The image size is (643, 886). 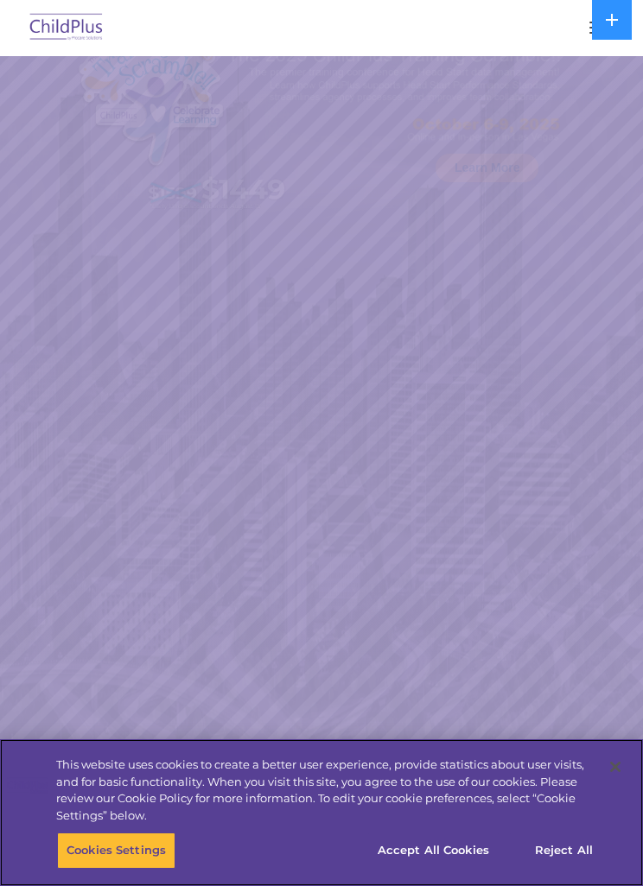 What do you see at coordinates (486, 168) in the screenshot?
I see `a: Learn More` at bounding box center [486, 168].